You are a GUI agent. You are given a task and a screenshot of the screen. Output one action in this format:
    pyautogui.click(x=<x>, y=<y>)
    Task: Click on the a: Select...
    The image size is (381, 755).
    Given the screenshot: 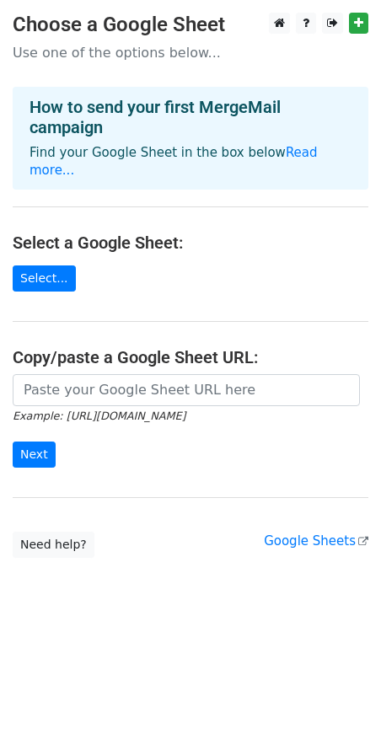 What is the action you would take?
    pyautogui.click(x=44, y=278)
    